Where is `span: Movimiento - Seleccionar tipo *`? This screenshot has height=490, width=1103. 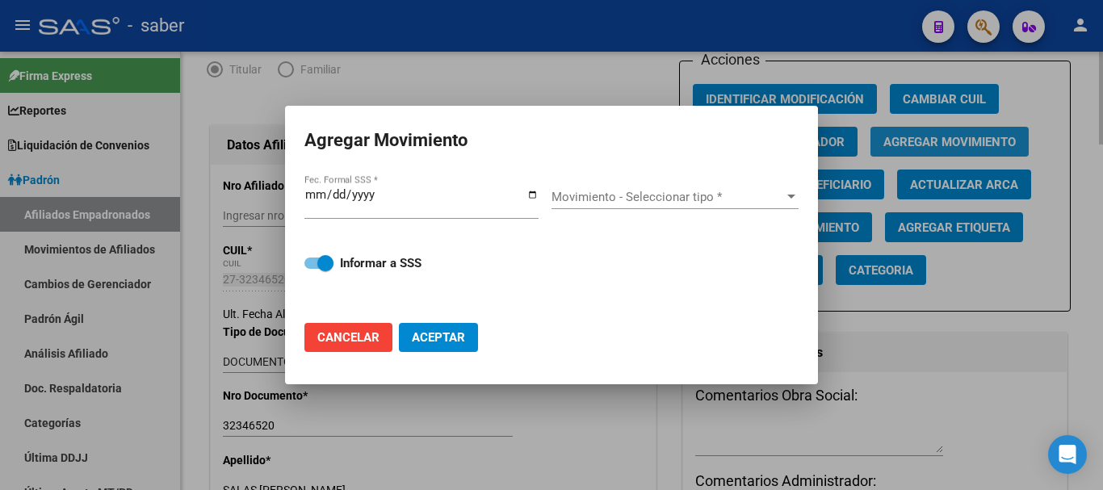 span: Movimiento - Seleccionar tipo * is located at coordinates (668, 197).